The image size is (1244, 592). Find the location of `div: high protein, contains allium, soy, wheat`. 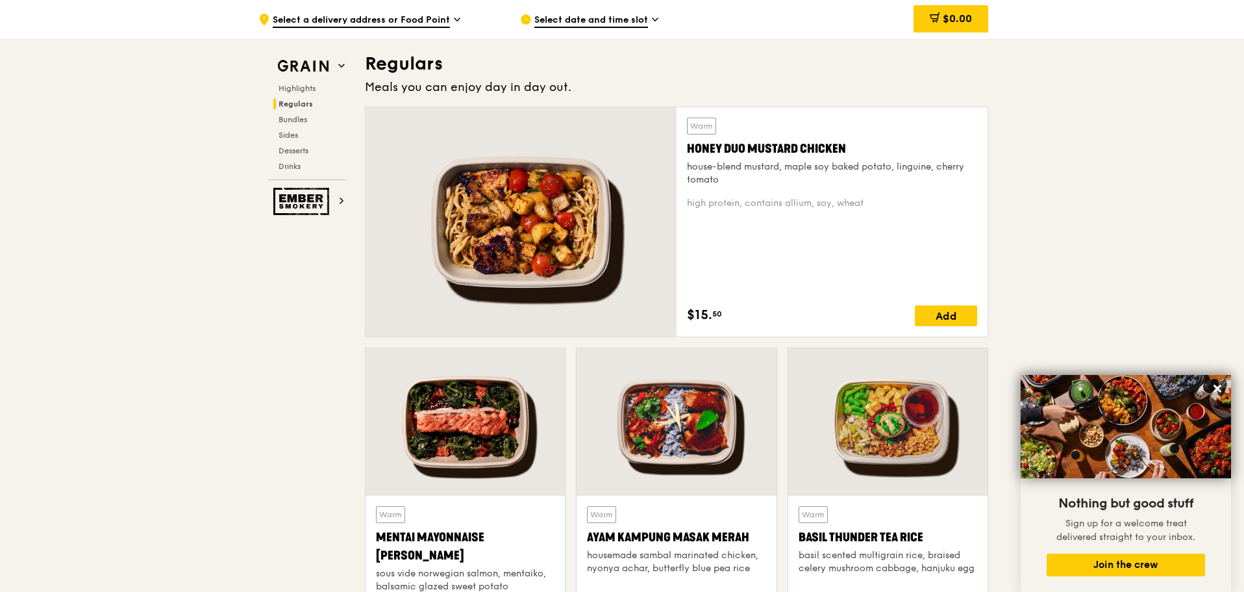

div: high protein, contains allium, soy, wheat is located at coordinates (832, 203).